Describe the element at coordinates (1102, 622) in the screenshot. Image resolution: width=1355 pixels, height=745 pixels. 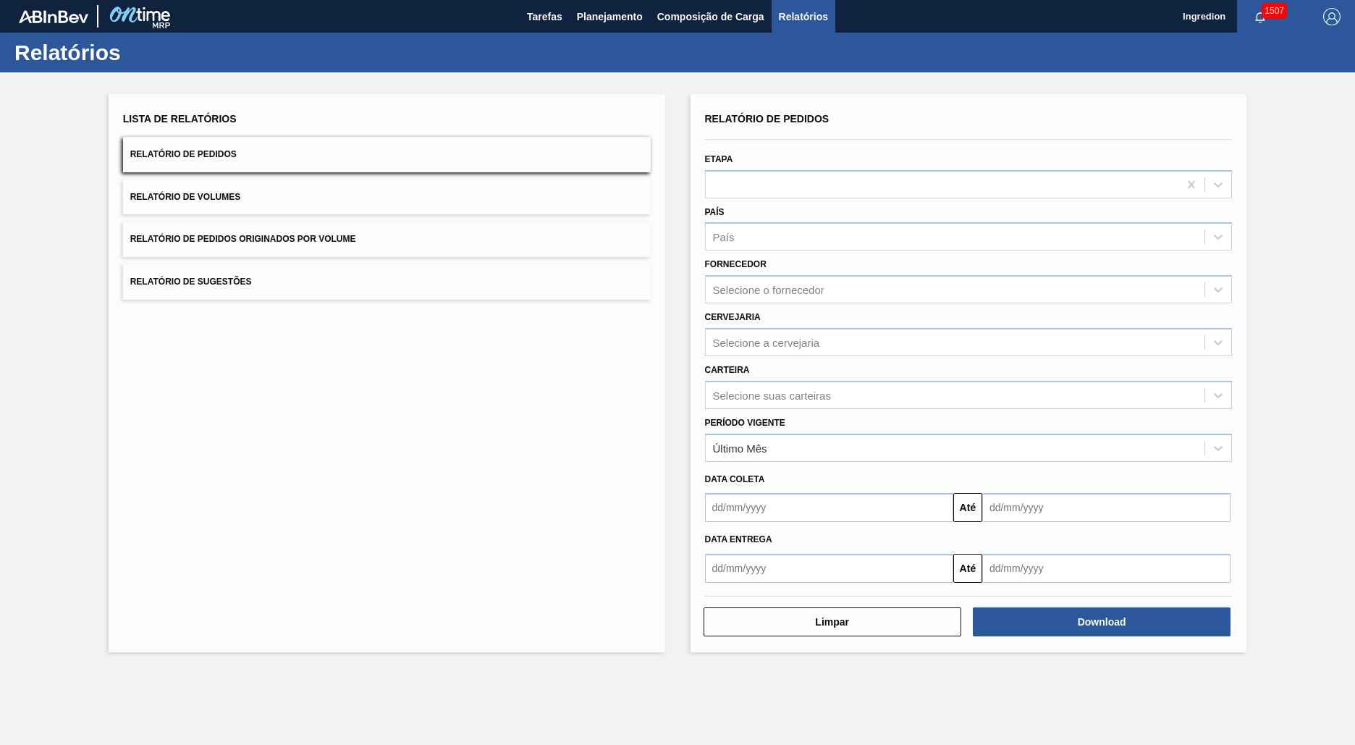
I see `button: Download` at that location.